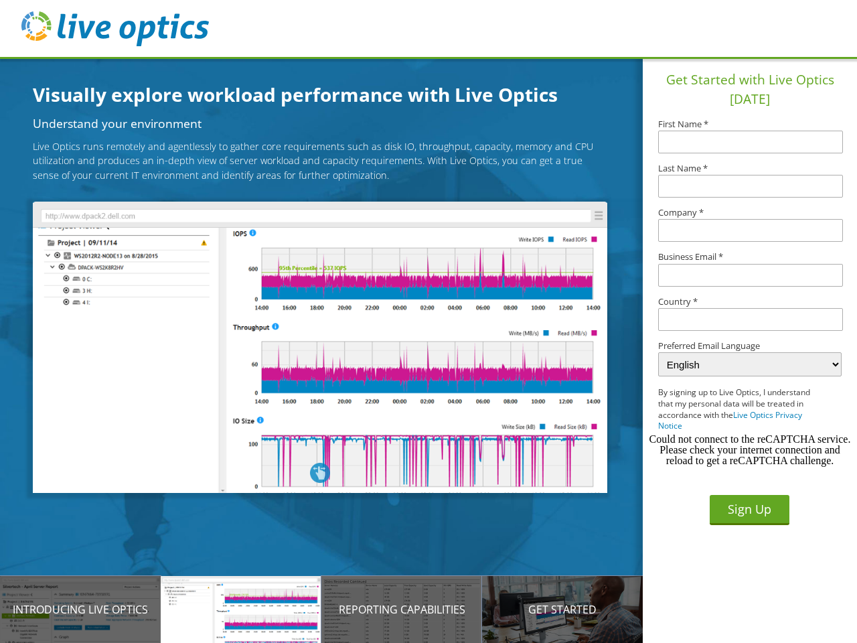 This screenshot has width=857, height=643. Describe the element at coordinates (750, 301) in the screenshot. I see `label: Country *` at that location.